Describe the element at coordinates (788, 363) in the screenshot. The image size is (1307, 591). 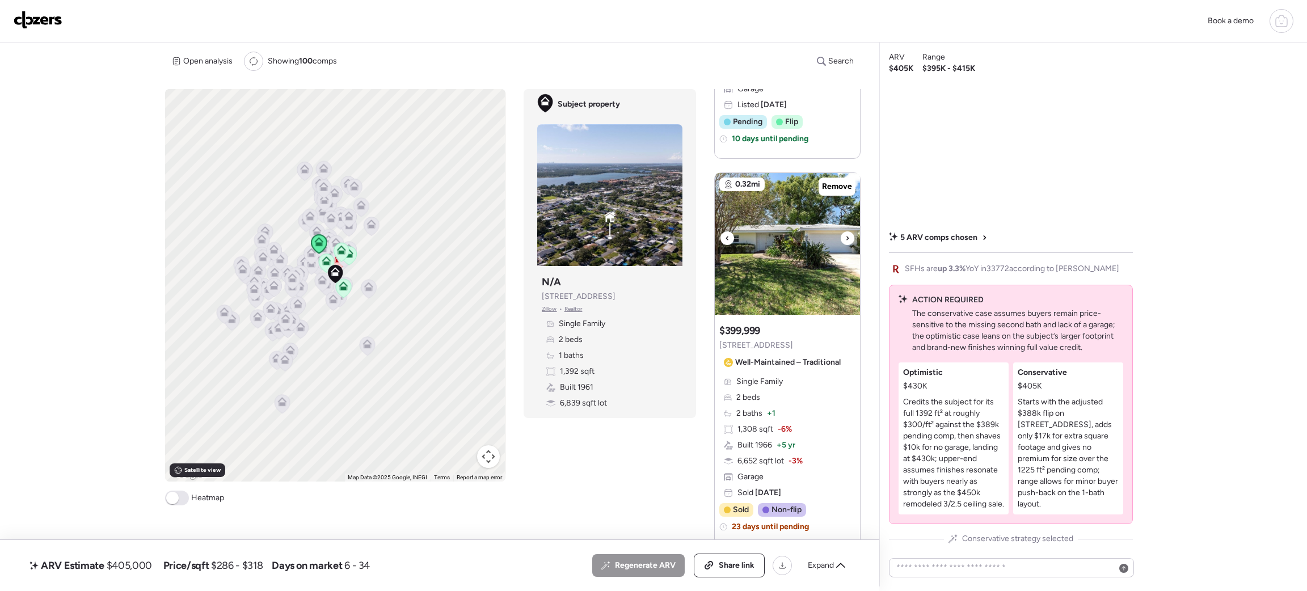
I see `span: Well-Maintained – Traditional` at that location.